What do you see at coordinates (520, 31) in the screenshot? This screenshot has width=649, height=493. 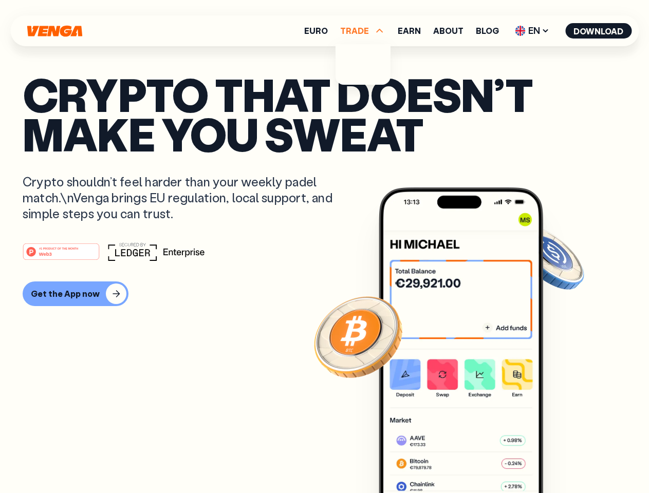 I see `img: flag-uk` at bounding box center [520, 31].